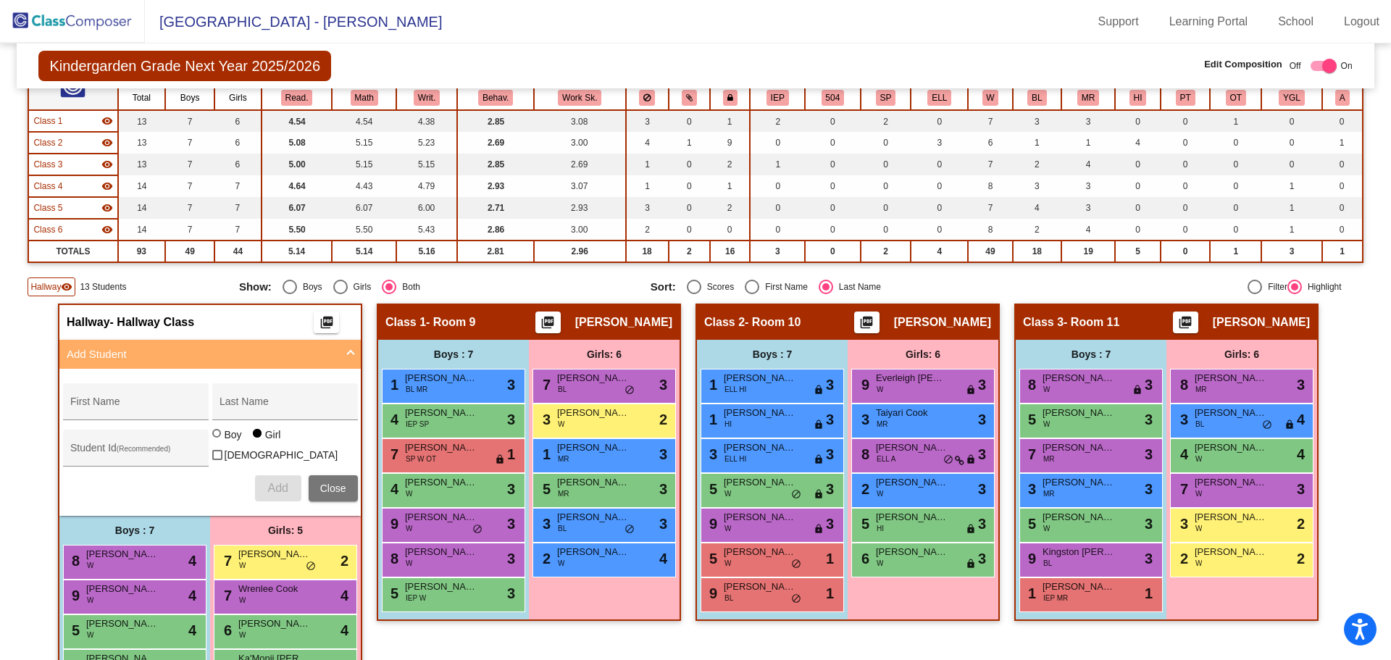 The image size is (1391, 660). I want to click on td: 2.85, so click(496, 121).